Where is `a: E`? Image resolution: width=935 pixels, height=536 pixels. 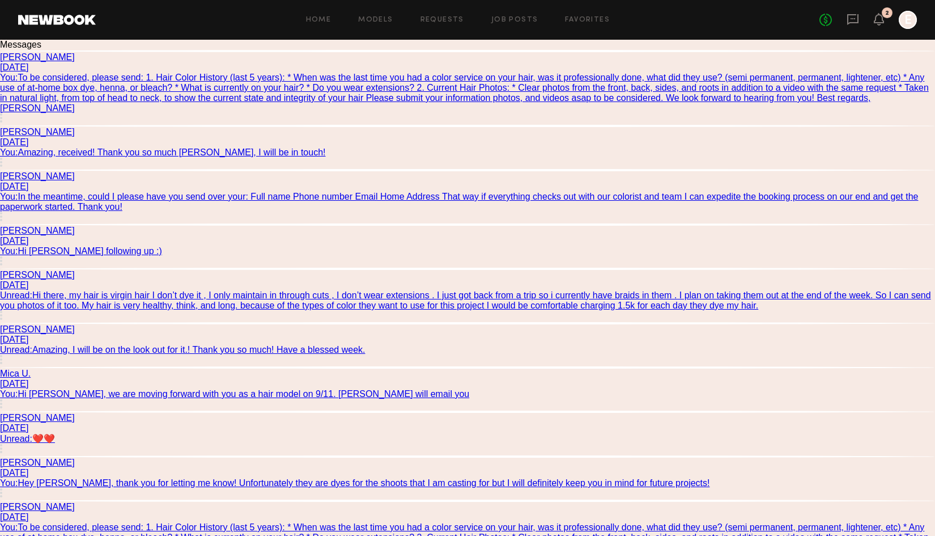
a: E is located at coordinates (908, 20).